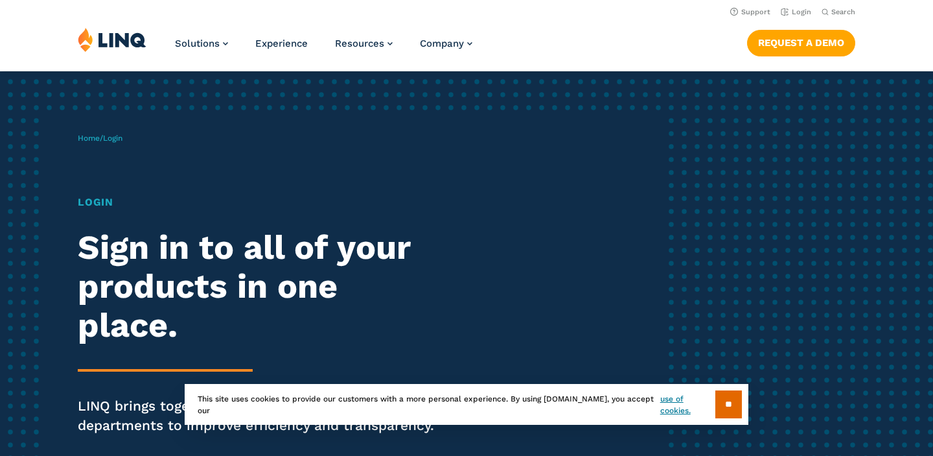 This screenshot has width=933, height=456. I want to click on span: Login, so click(113, 138).